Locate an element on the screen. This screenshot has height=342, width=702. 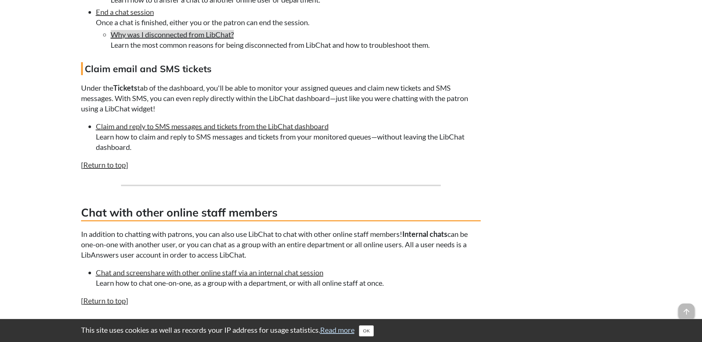
p: In addition to chatting with patrons, you can also use LibChat to chat with other online staff me... is located at coordinates (281, 244).